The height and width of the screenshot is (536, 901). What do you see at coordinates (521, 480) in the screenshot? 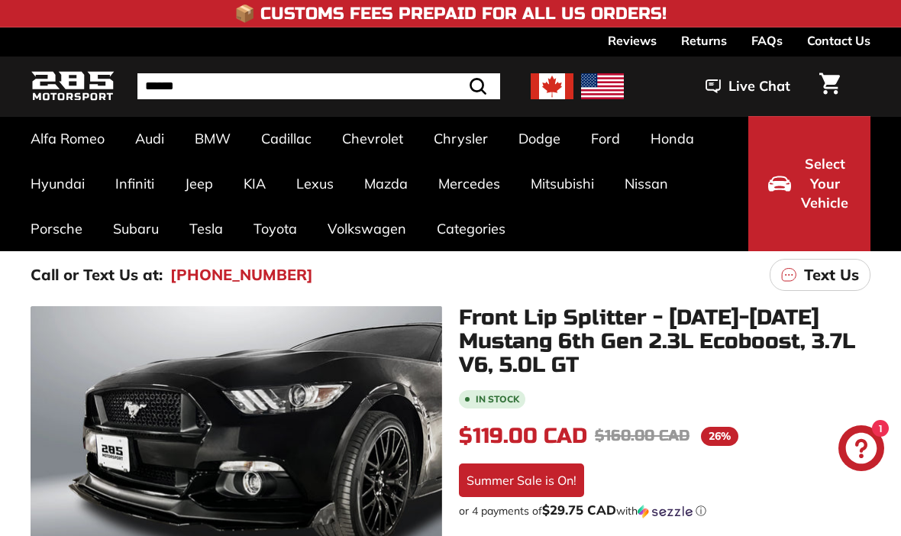
I see `div: Summer Sale is On!` at bounding box center [521, 480].